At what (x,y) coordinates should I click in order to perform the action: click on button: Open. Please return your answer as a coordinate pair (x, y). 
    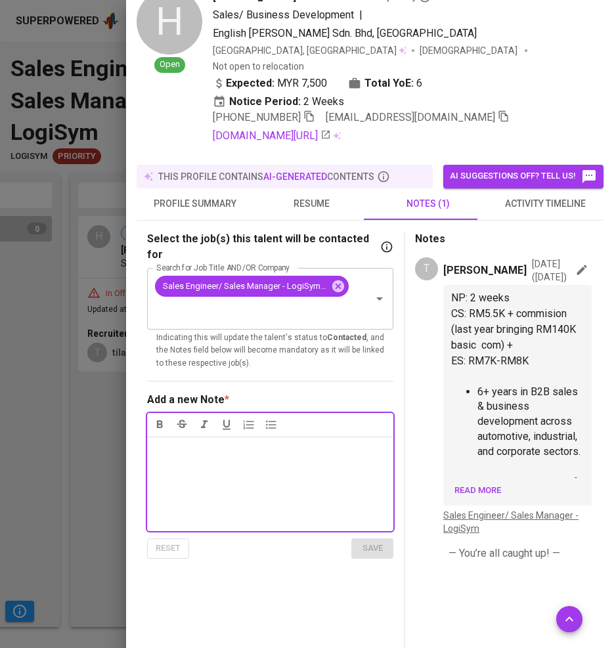
    Looking at the image, I should click on (379, 299).